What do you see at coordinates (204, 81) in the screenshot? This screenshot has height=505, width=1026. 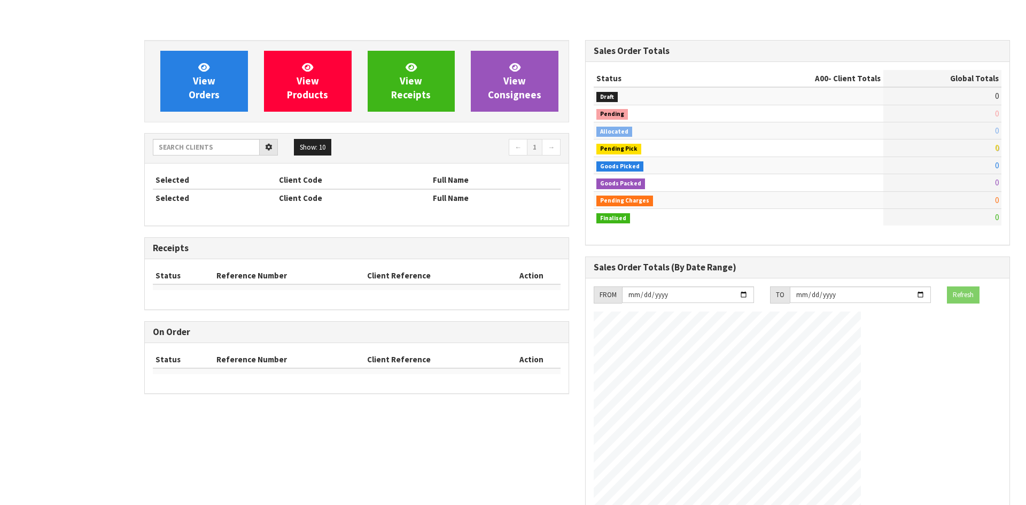 I see `span: View Orders` at bounding box center [204, 81].